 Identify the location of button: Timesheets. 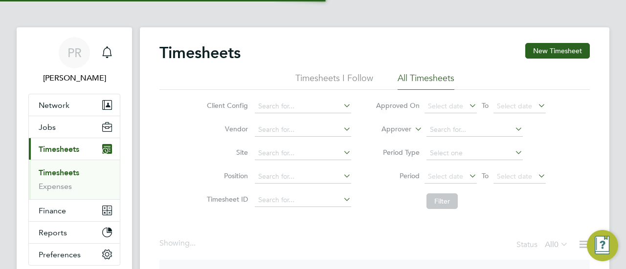
(74, 149).